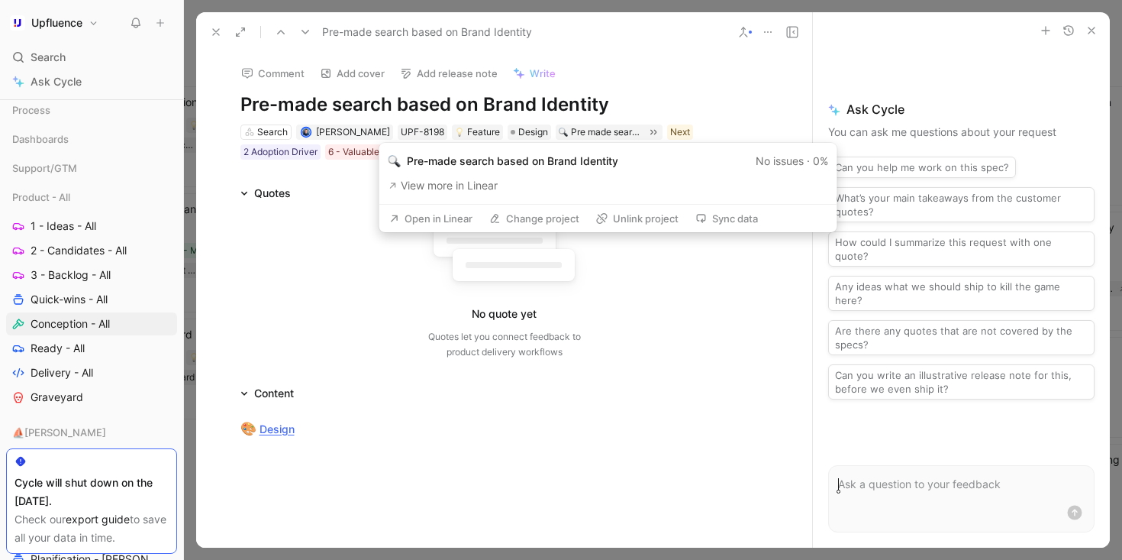 The height and width of the screenshot is (560, 1122). What do you see at coordinates (792, 161) in the screenshot?
I see `div: No issues · 0%` at bounding box center [792, 161].